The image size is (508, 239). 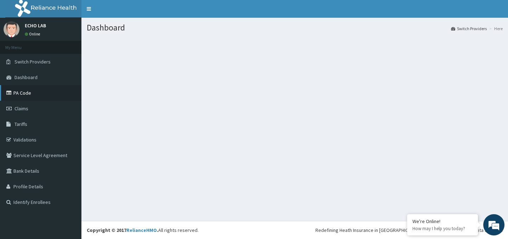 What do you see at coordinates (11, 29) in the screenshot?
I see `img: User Image` at bounding box center [11, 29].